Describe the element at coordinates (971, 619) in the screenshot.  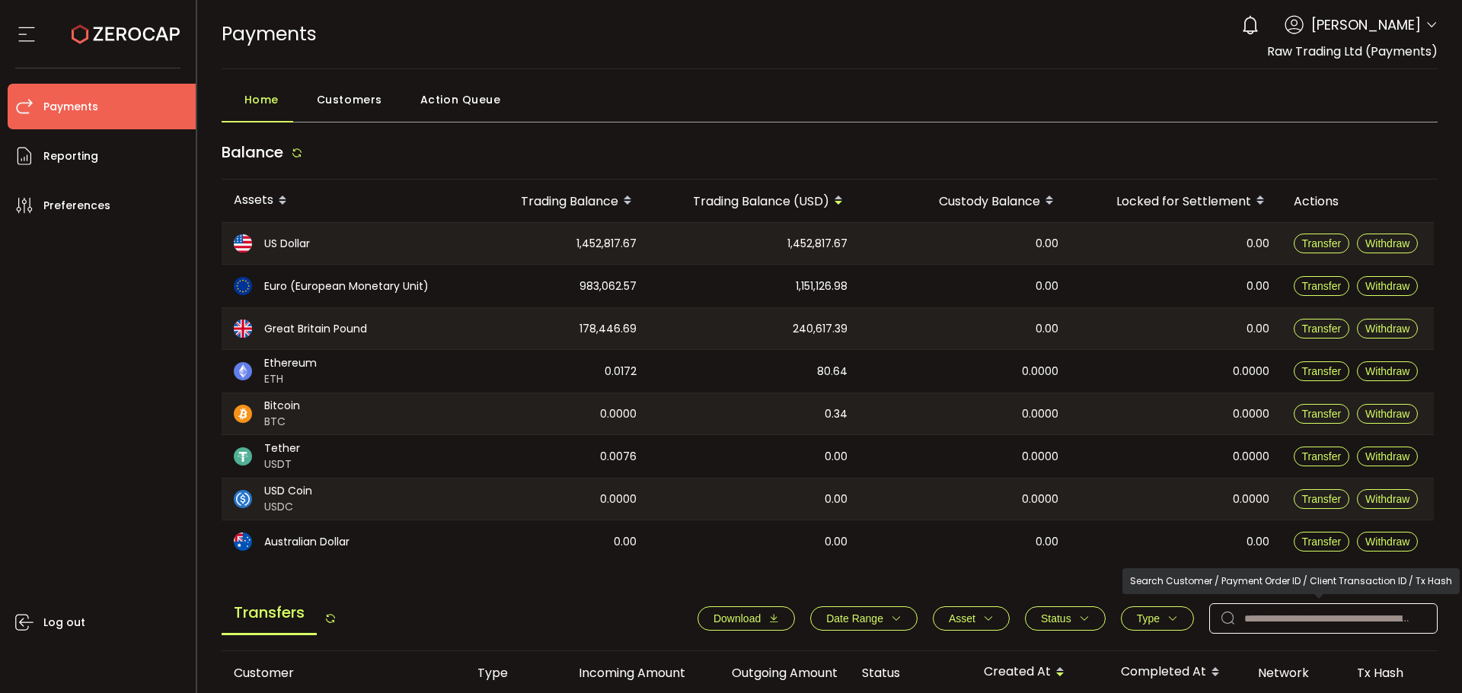
I see `button: Asset` at that location.